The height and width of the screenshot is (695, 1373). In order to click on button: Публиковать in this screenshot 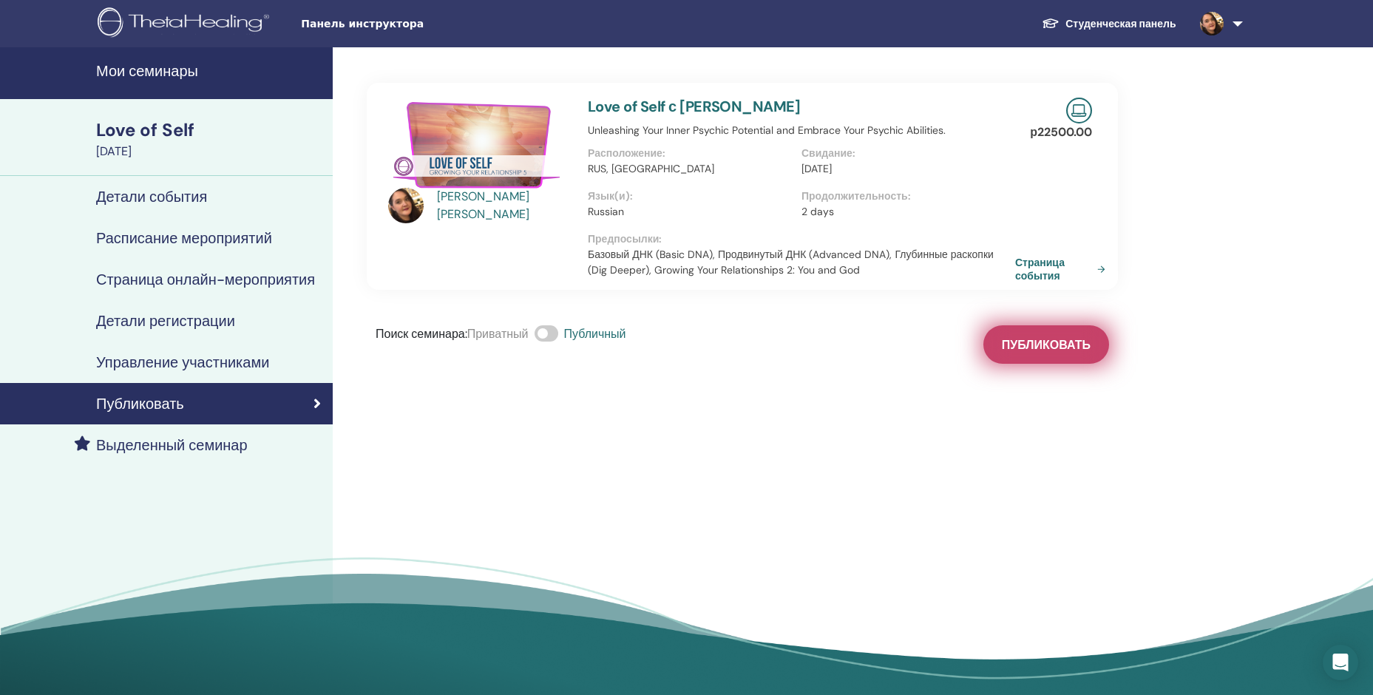, I will do `click(1046, 345)`.